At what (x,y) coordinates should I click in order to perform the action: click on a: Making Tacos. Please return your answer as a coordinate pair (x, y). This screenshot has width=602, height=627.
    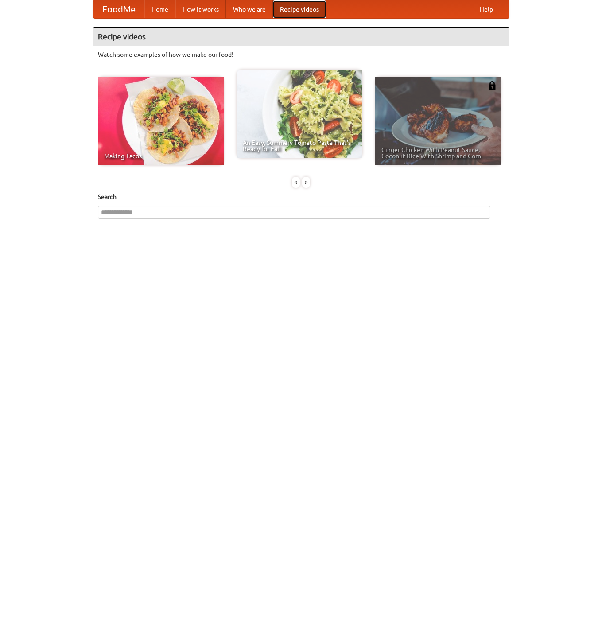
    Looking at the image, I should click on (161, 121).